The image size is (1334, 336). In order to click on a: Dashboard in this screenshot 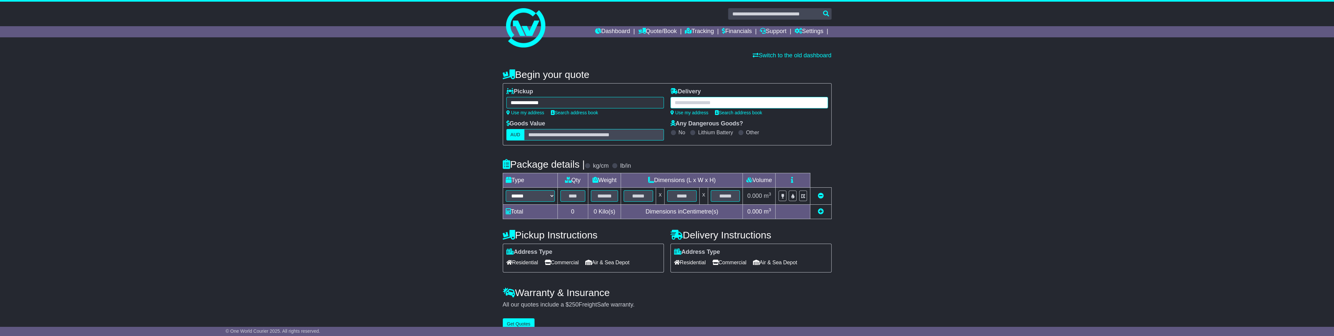, I will do `click(612, 32)`.